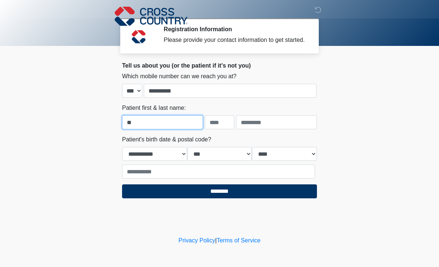 The image size is (439, 267). Describe the element at coordinates (197, 240) in the screenshot. I see `a: Privacy Policy` at that location.